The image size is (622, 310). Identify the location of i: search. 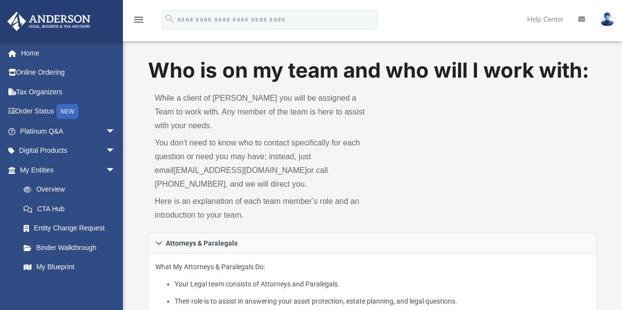
(170, 19).